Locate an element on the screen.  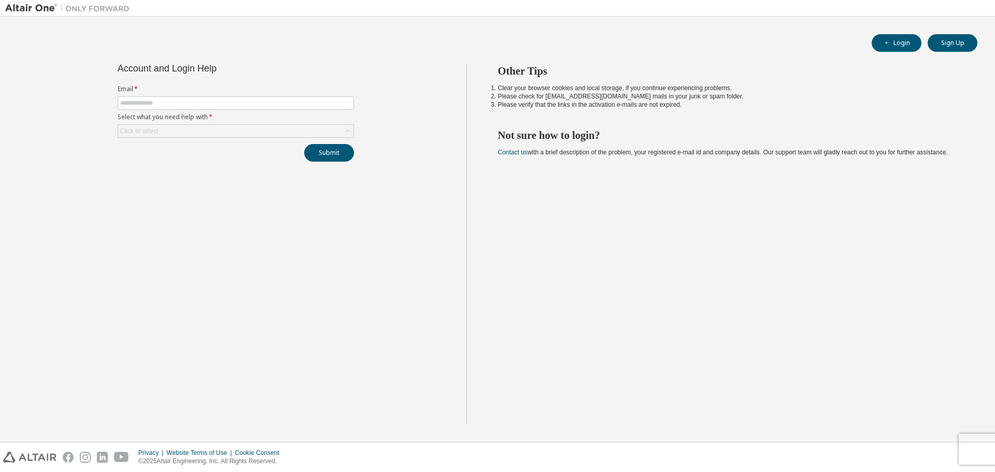
h2: Not sure how to login? is located at coordinates (729, 135).